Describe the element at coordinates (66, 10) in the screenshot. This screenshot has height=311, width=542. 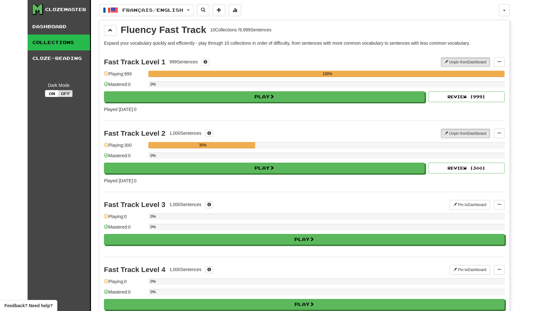
I see `div: Clozemaster` at that location.